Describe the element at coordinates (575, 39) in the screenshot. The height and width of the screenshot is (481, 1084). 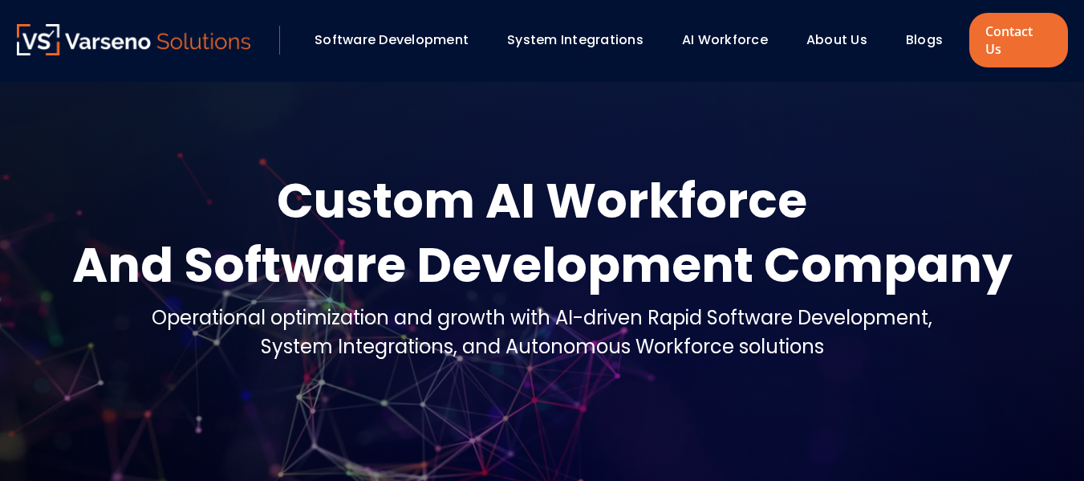
I see `a: System Integrations` at that location.